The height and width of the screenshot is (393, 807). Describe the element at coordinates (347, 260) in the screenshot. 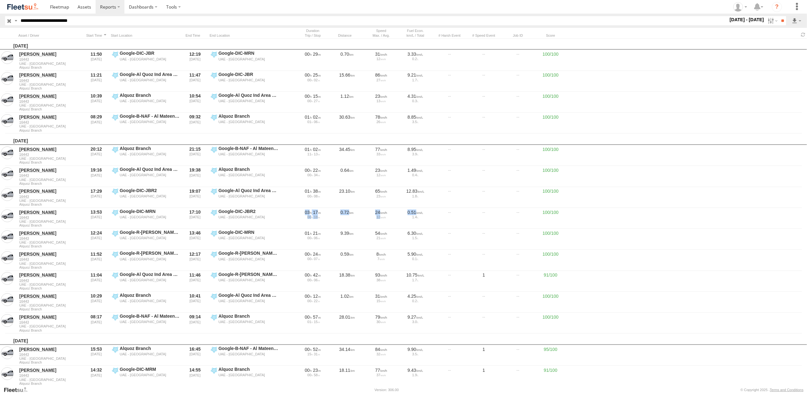

I see `div: 0.59` at that location.